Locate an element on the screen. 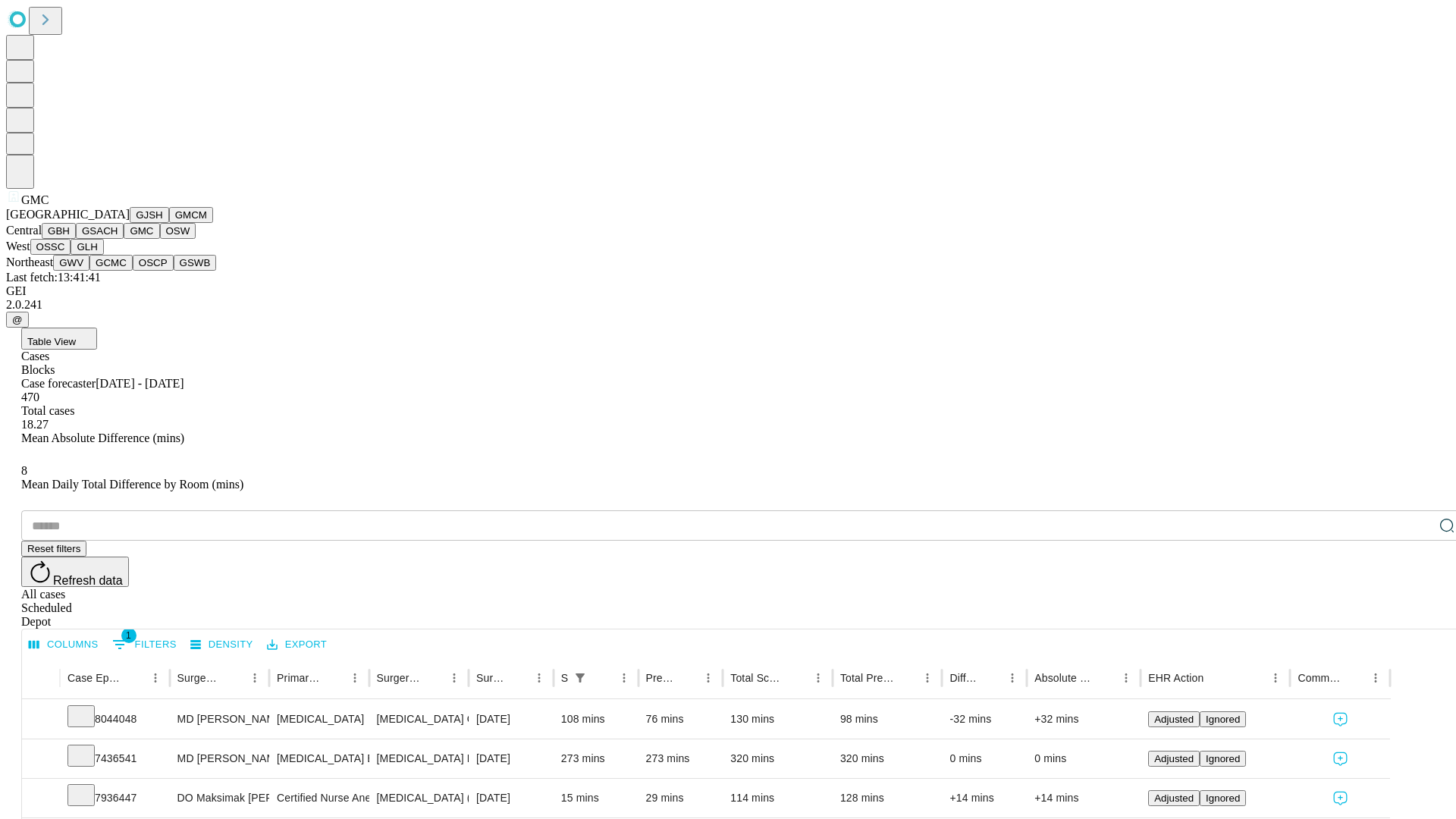  button: GJSH is located at coordinates (149, 215).